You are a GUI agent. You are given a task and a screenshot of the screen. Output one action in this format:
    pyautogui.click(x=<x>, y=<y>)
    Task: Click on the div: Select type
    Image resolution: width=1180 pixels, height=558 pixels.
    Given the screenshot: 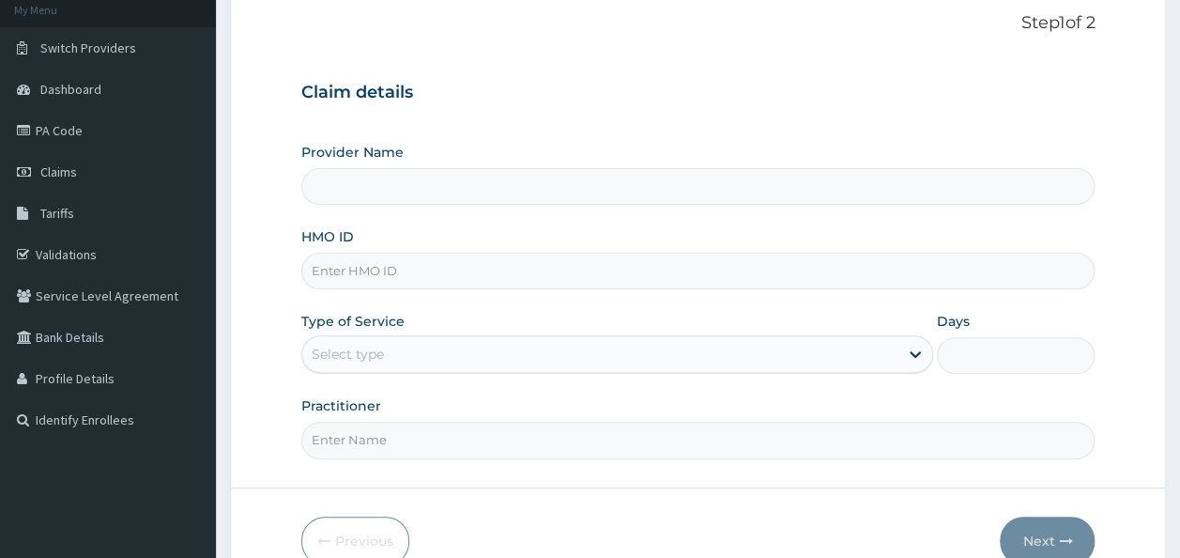 What is the action you would take?
    pyautogui.click(x=347, y=354)
    